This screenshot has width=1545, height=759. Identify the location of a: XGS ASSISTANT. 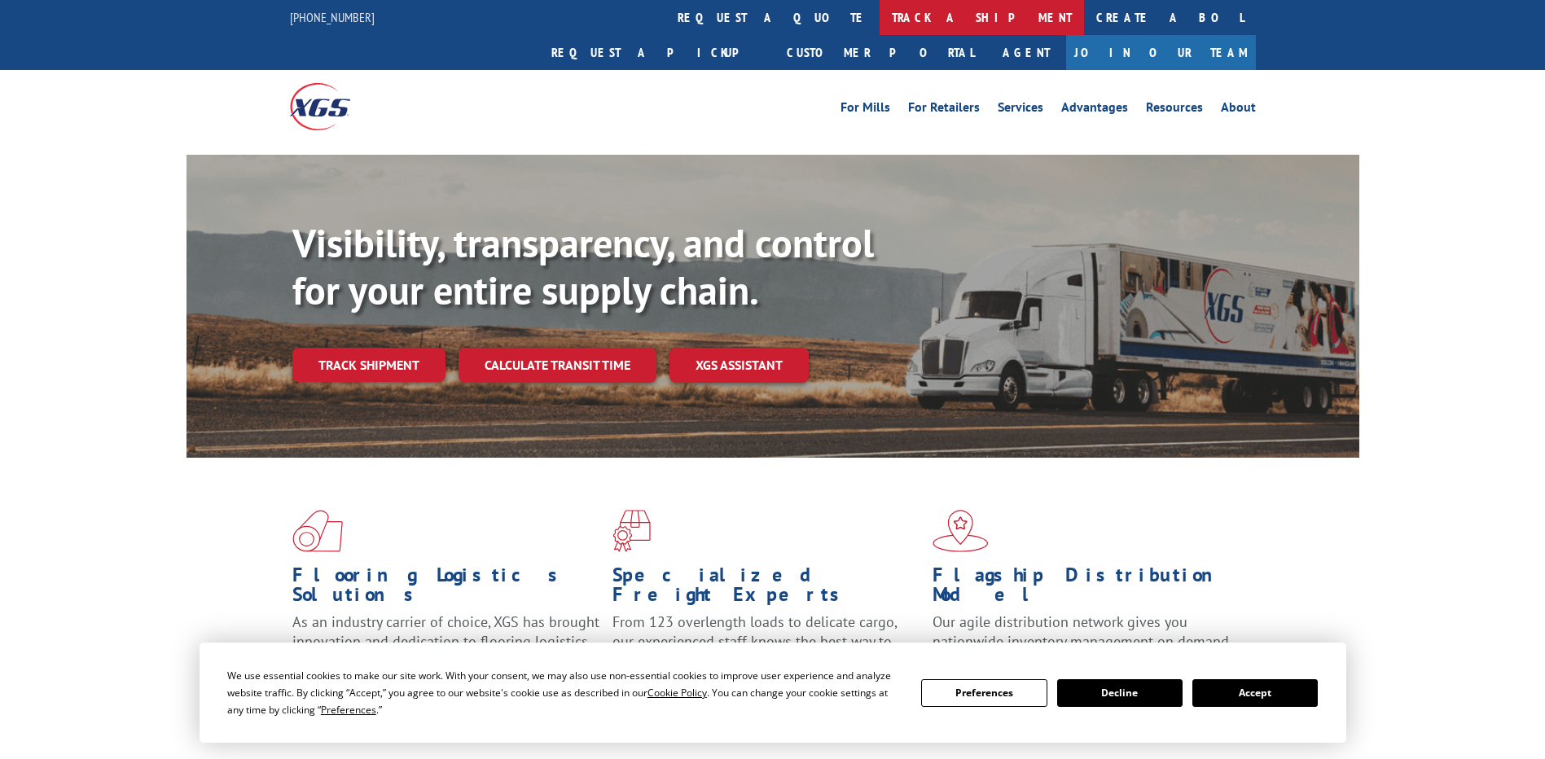
(739, 365).